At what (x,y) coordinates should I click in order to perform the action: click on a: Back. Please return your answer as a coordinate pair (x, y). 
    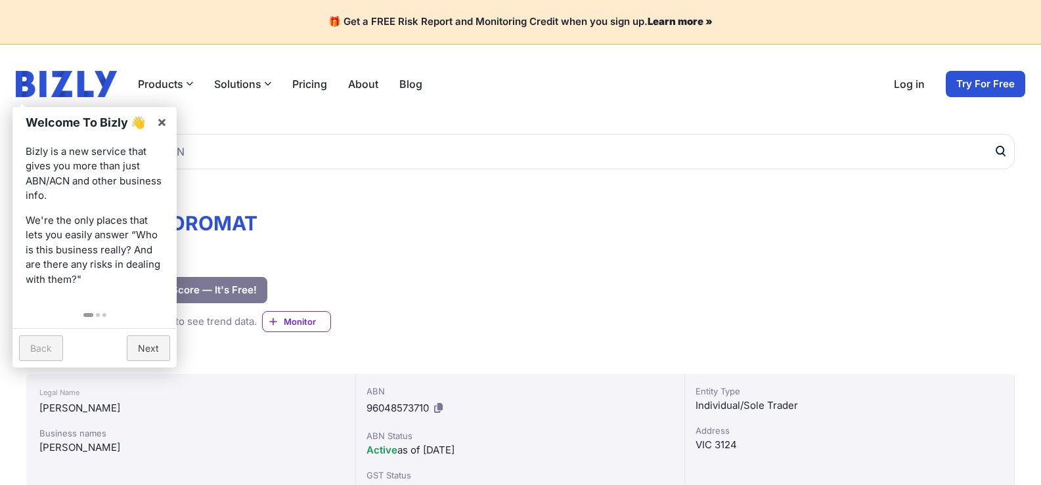
    Looking at the image, I should click on (41, 348).